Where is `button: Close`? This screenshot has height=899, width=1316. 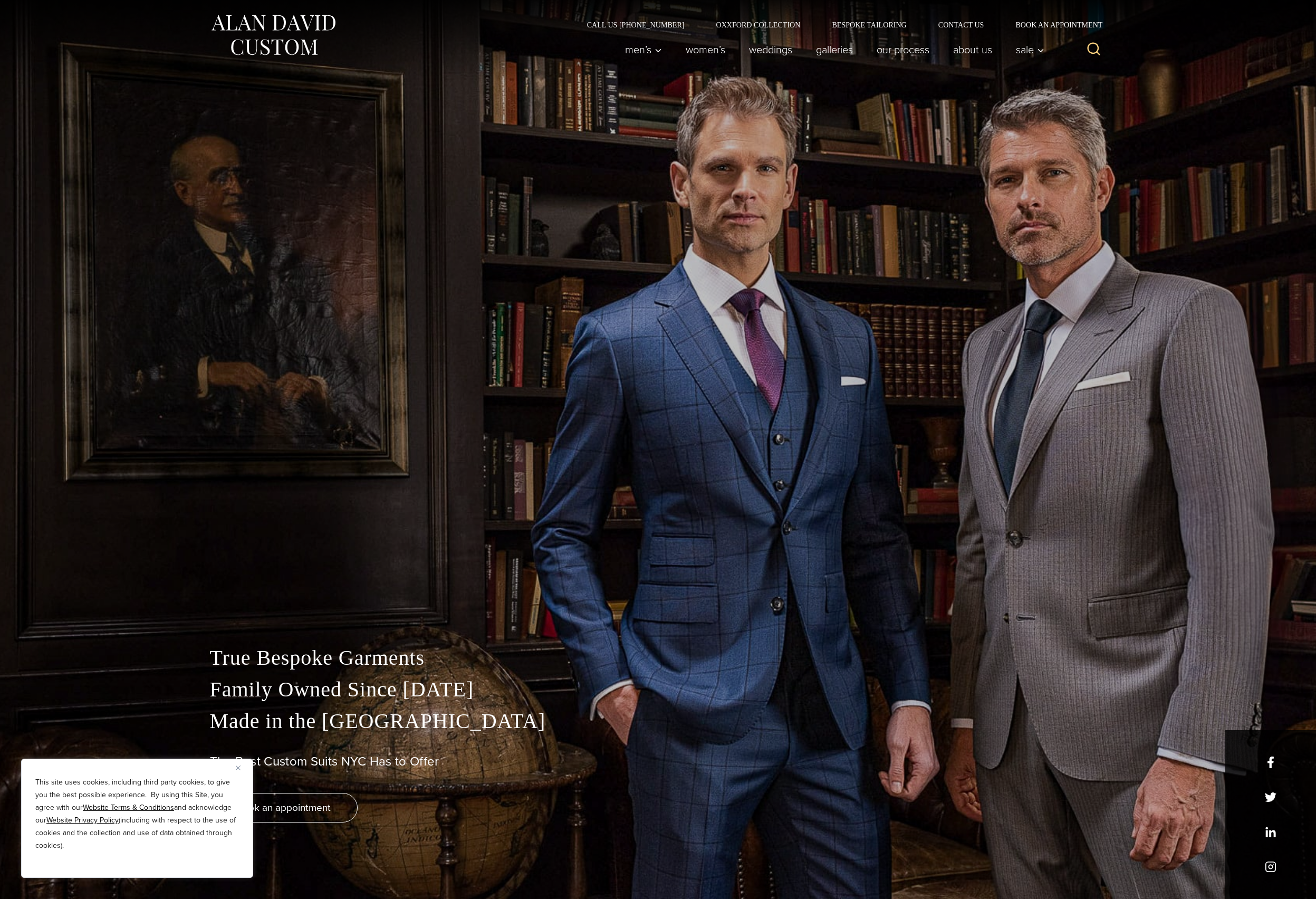
button: Close is located at coordinates (242, 768).